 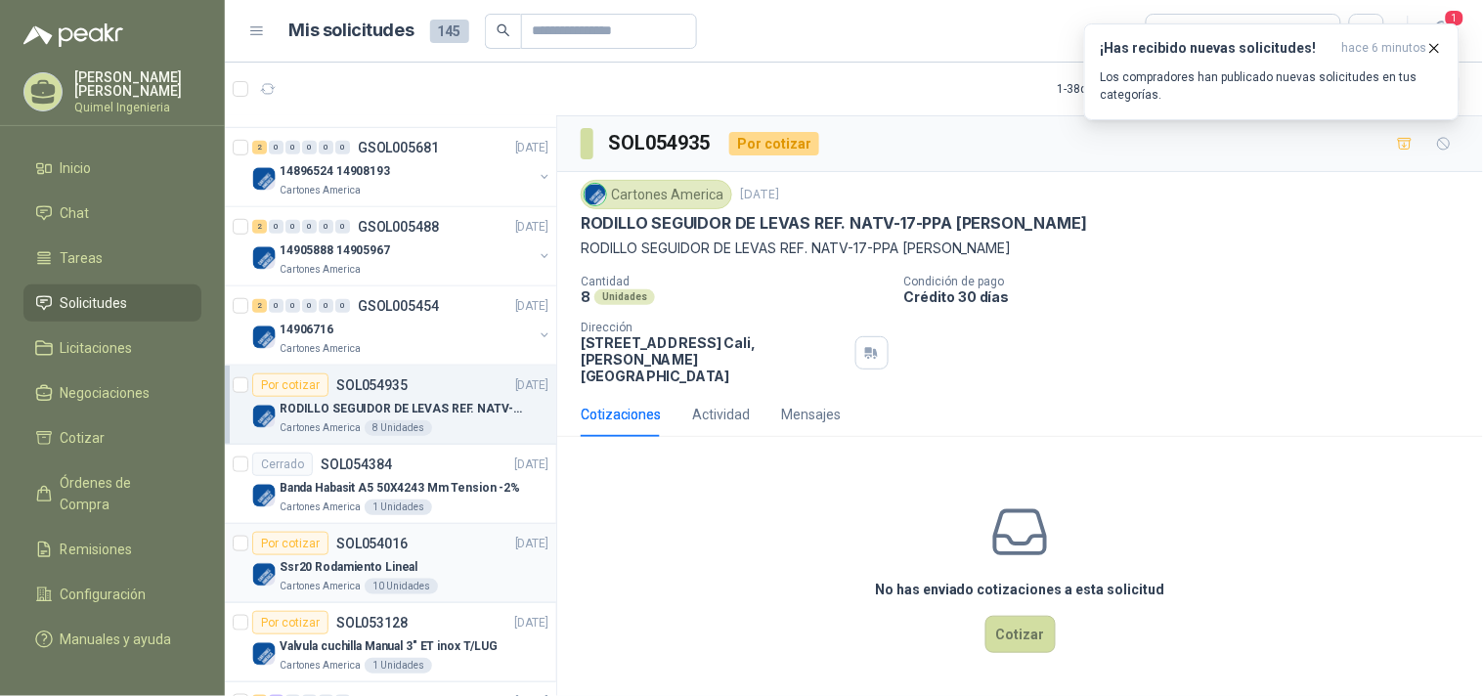 I want to click on p: Dirección, so click(x=713, y=327).